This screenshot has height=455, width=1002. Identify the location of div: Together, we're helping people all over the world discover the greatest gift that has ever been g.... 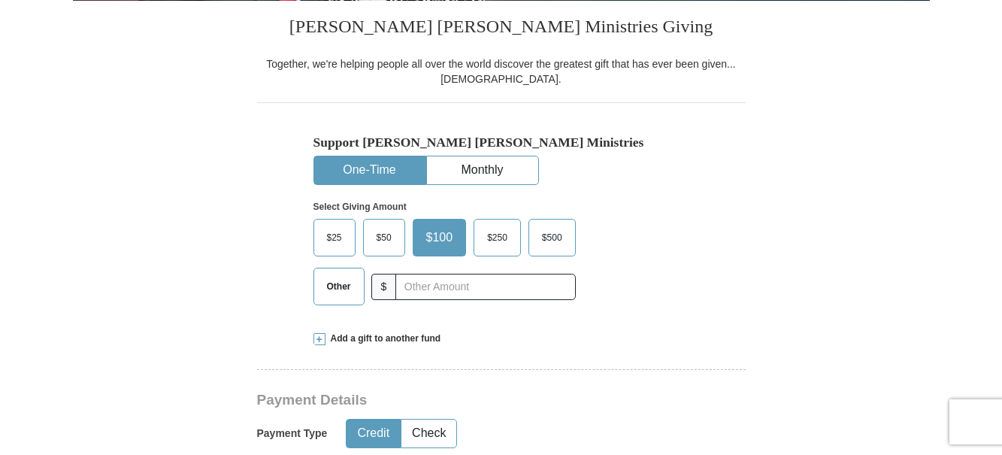
(501, 71).